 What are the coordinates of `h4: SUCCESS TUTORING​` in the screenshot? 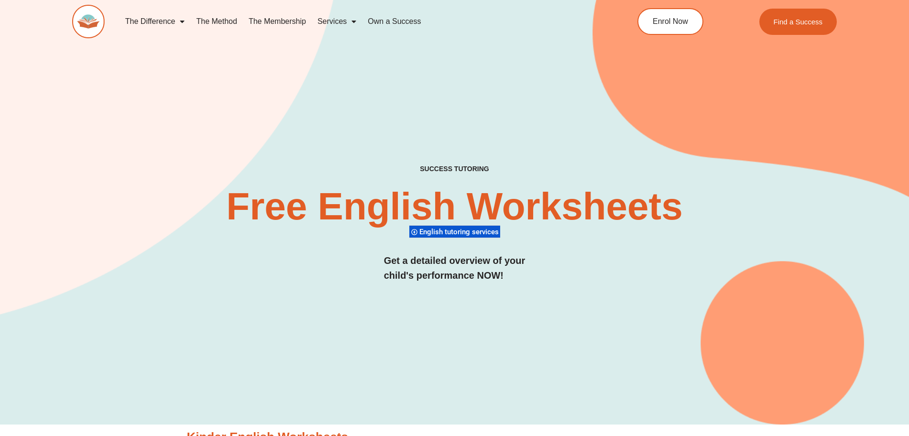 It's located at (455, 169).